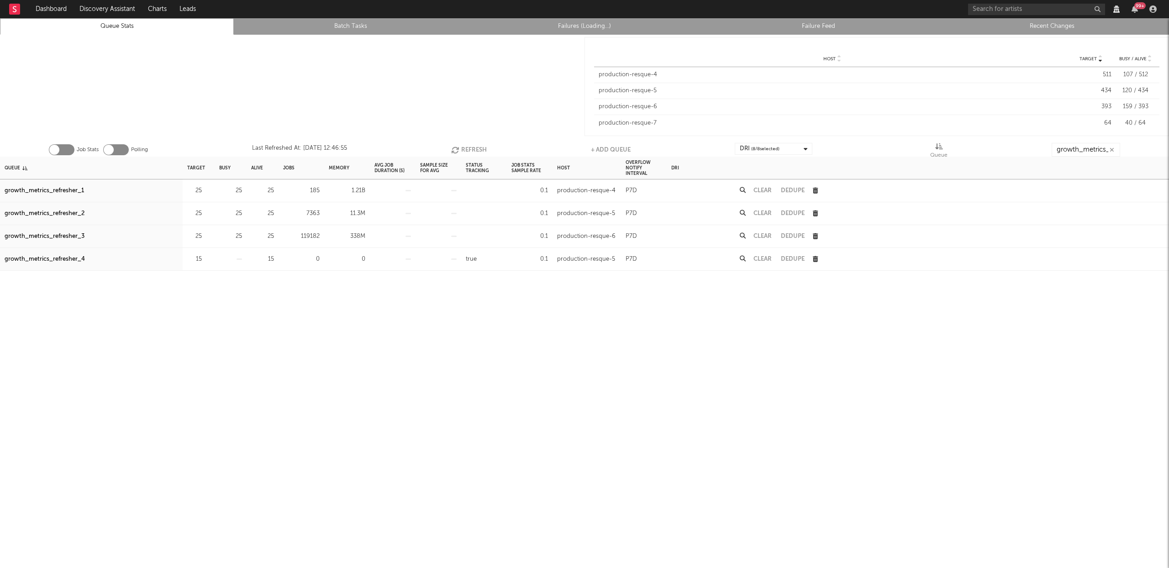 The height and width of the screenshot is (568, 1169). What do you see at coordinates (44, 191) in the screenshot?
I see `div: growth_metrics_refresher_1` at bounding box center [44, 191].